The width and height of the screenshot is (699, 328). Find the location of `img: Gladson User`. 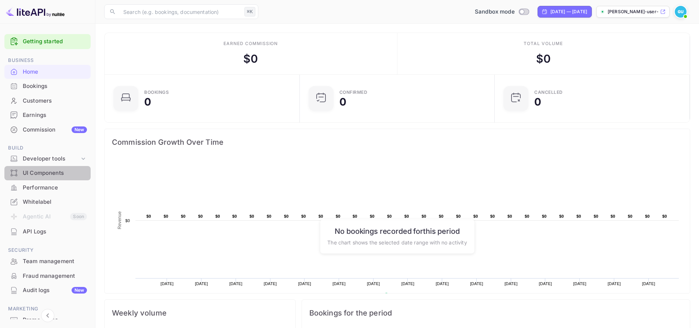

img: Gladson User is located at coordinates (680, 12).